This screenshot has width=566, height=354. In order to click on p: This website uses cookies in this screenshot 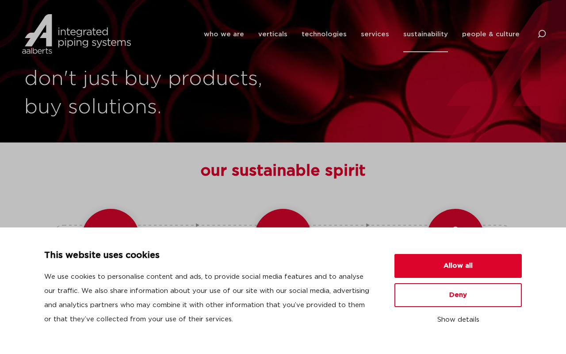, I will do `click(209, 255)`.